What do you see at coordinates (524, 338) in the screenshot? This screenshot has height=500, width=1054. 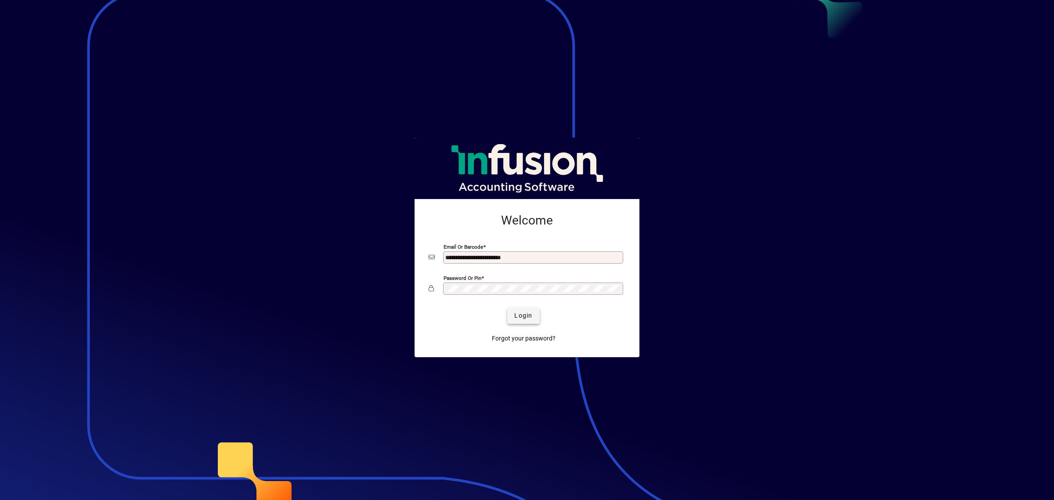 I see `span: Forgot your password?` at bounding box center [524, 338].